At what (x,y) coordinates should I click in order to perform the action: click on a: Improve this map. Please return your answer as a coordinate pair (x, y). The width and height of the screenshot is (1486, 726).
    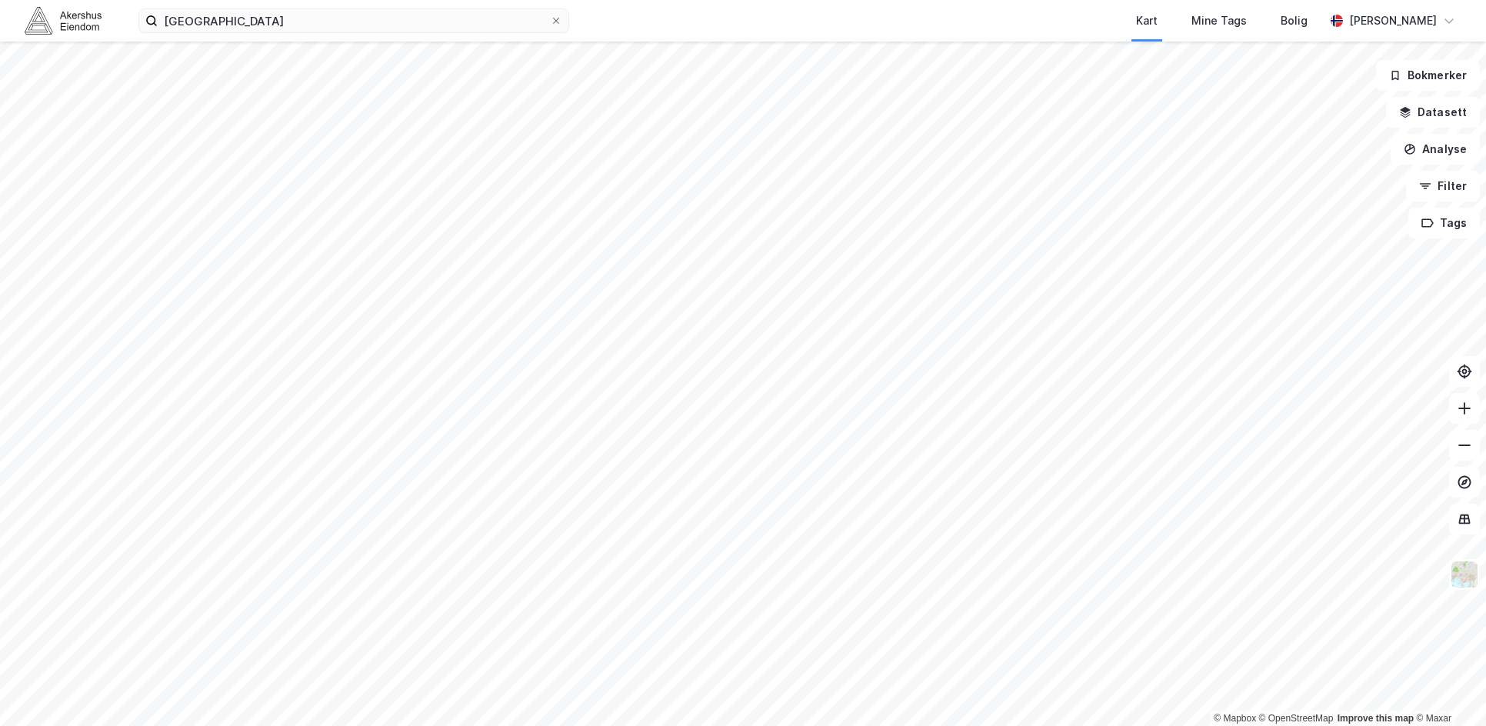
    Looking at the image, I should click on (1375, 718).